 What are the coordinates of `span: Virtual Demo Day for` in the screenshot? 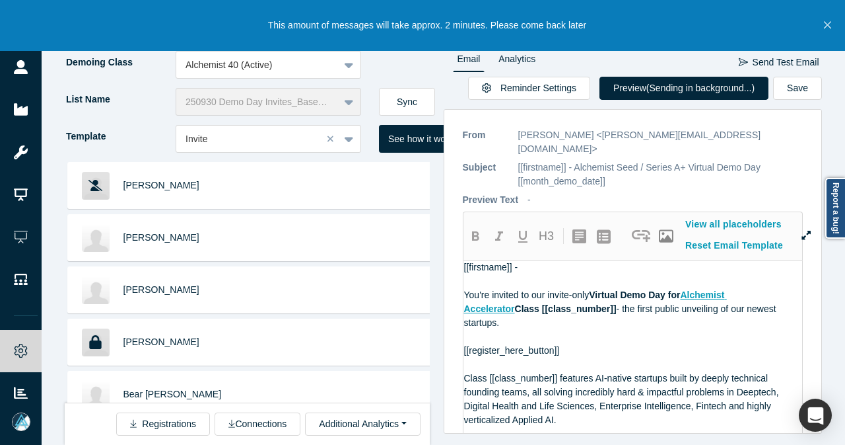 It's located at (635, 295).